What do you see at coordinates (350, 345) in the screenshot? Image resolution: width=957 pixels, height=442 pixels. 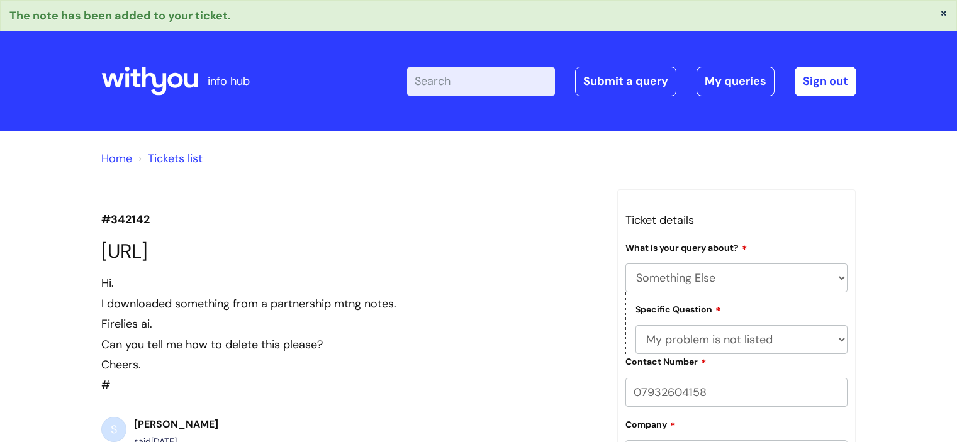 I see `div: Can you tell me how to delete this please?` at bounding box center [350, 345].